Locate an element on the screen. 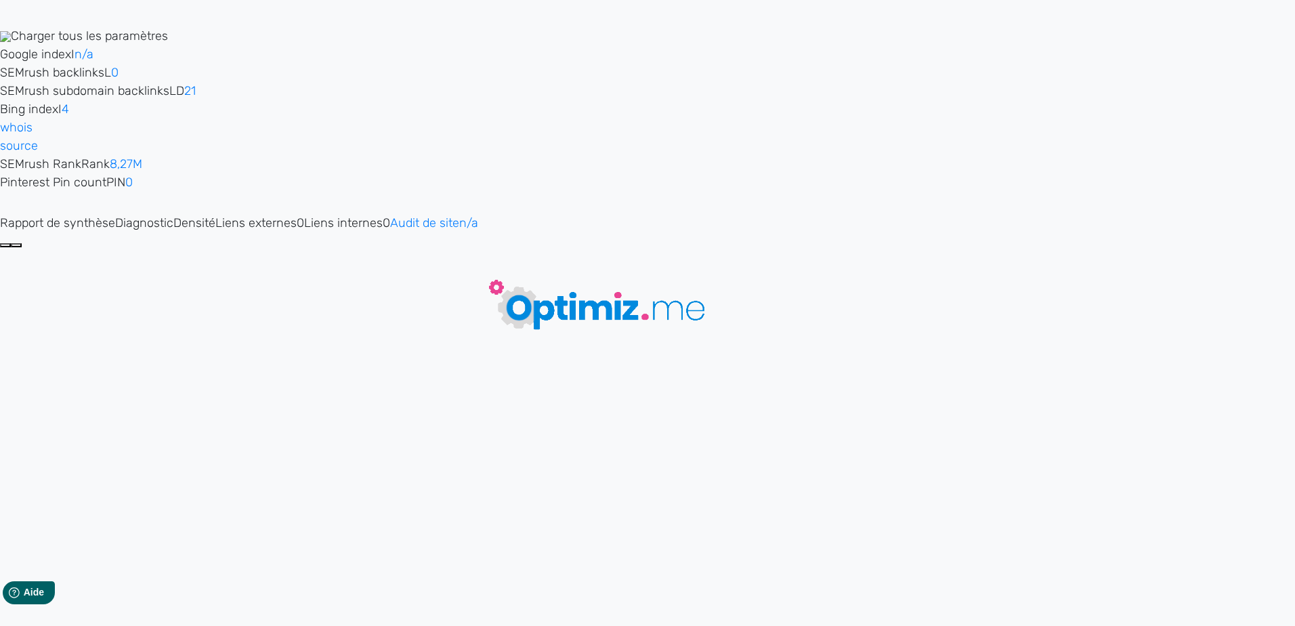 The width and height of the screenshot is (1295, 626). a: 21 is located at coordinates (190, 91).